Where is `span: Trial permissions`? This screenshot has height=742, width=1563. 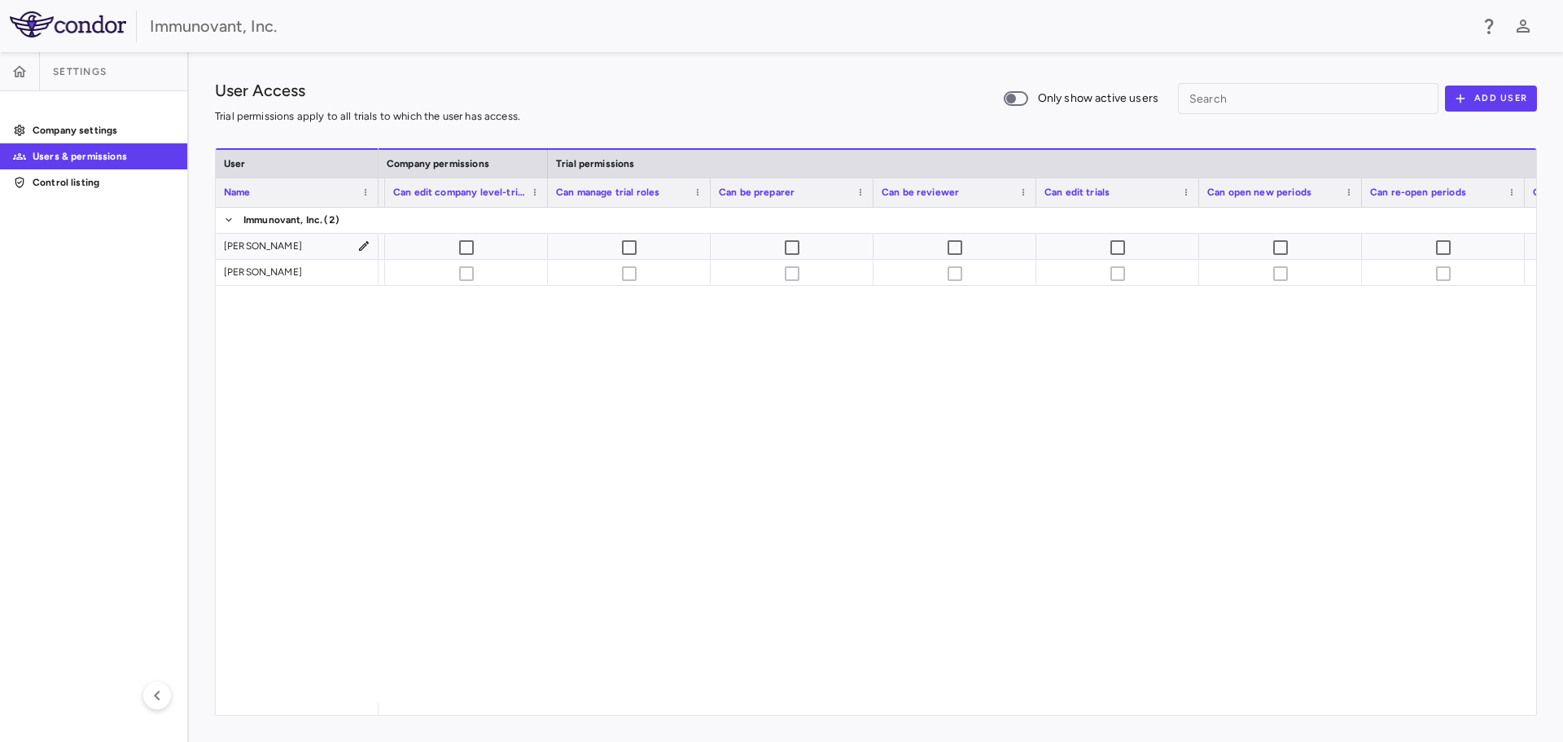
span: Trial permissions is located at coordinates (595, 164).